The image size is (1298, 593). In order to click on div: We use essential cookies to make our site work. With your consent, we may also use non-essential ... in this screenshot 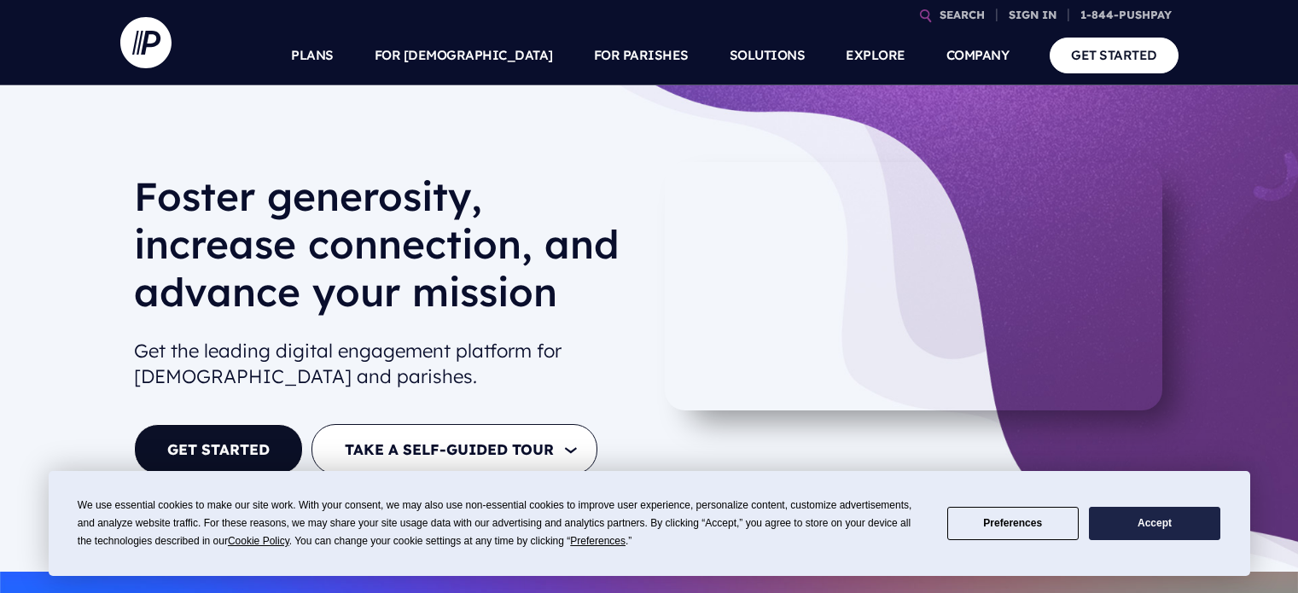, I will do `click(502, 523)`.